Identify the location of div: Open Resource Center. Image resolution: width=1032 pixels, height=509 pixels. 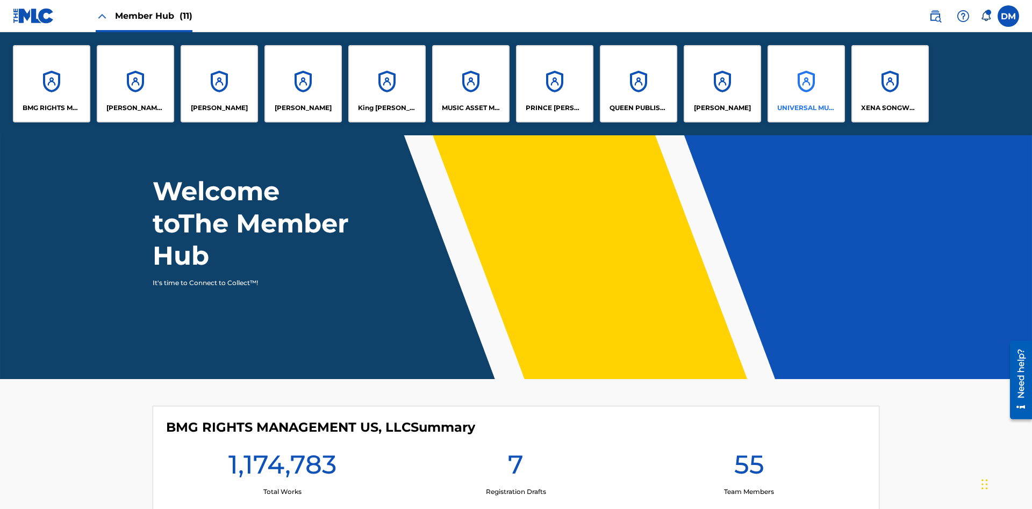
(19, 44).